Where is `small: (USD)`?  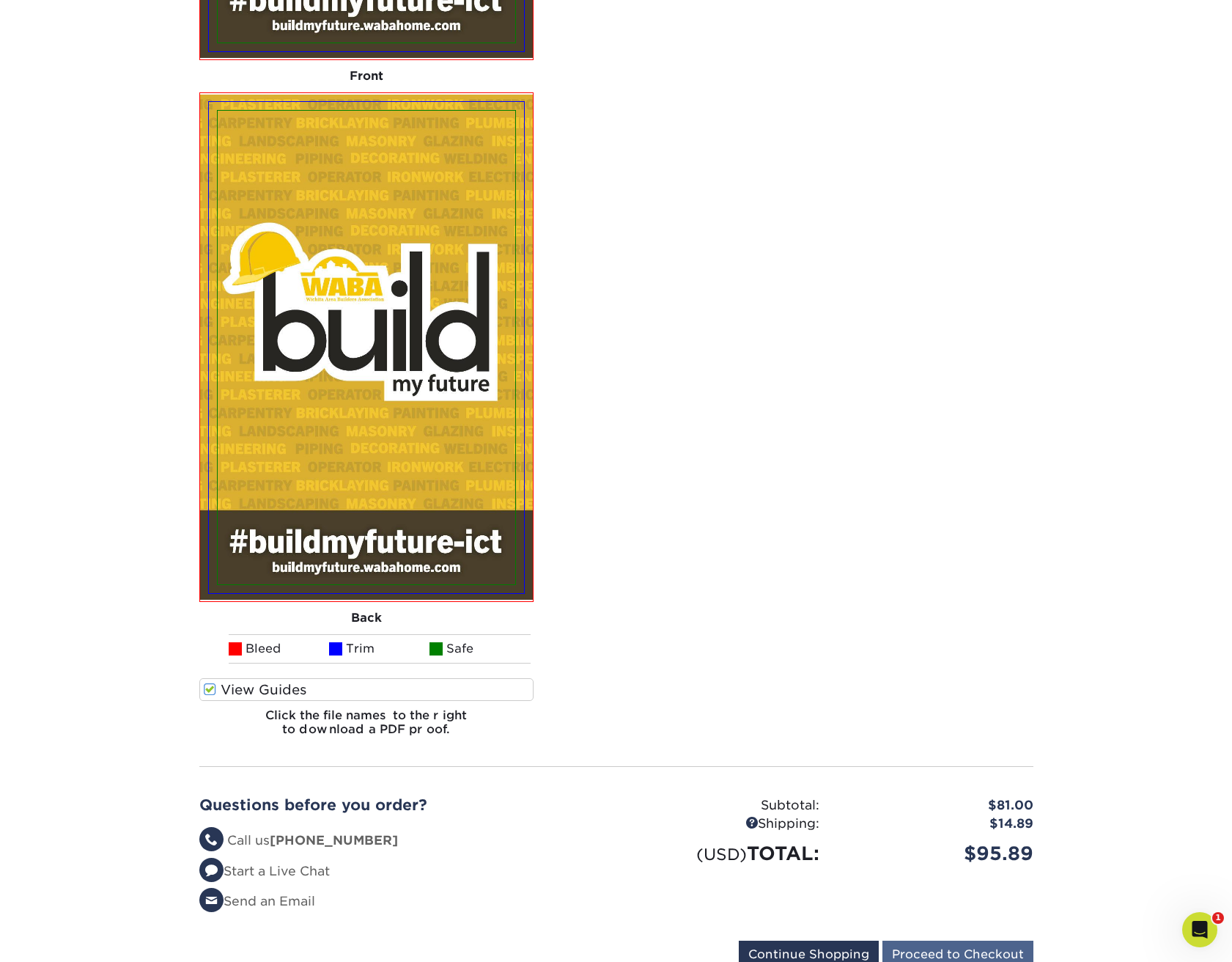 small: (USD) is located at coordinates (721, 853).